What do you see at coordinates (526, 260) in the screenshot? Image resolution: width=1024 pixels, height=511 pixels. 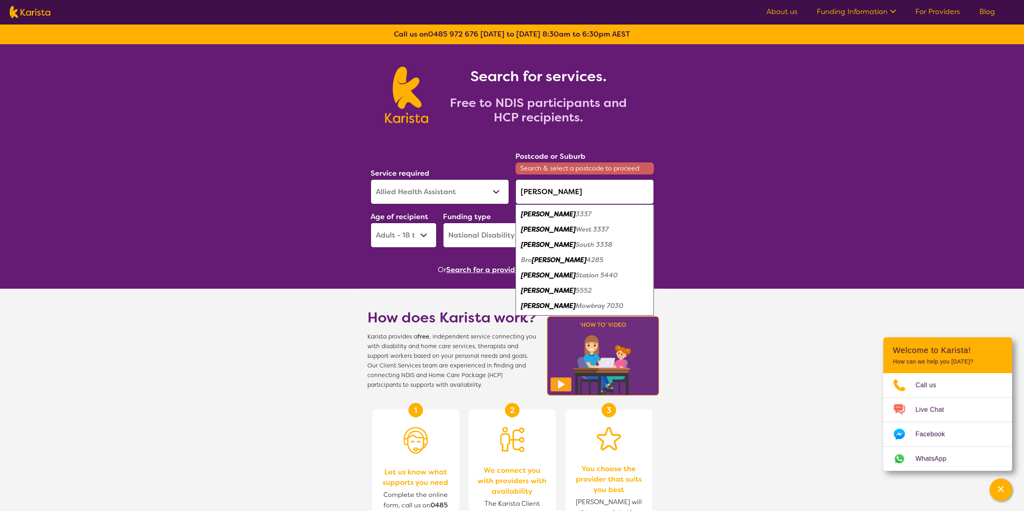 I see `em: Bro` at bounding box center [526, 260].